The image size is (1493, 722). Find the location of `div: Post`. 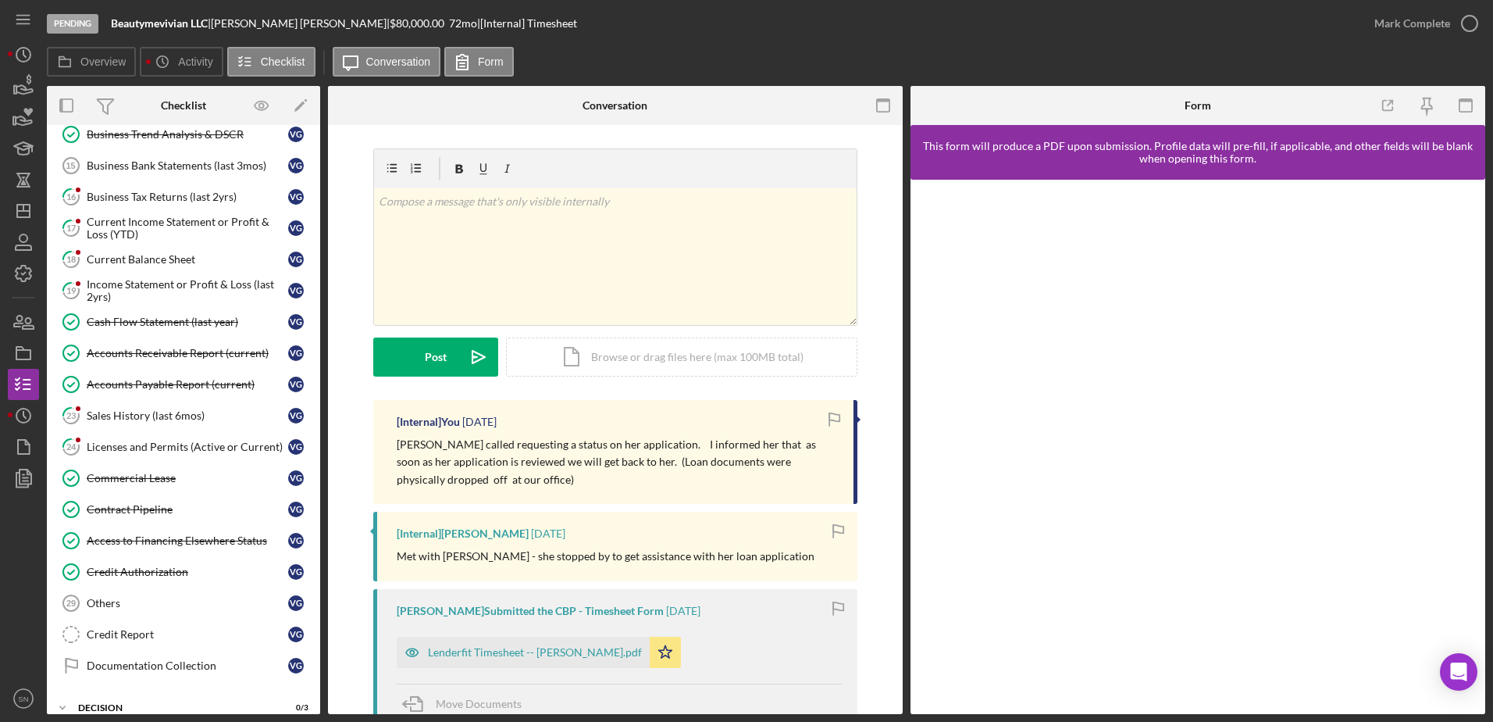

div: Post is located at coordinates (436, 357).